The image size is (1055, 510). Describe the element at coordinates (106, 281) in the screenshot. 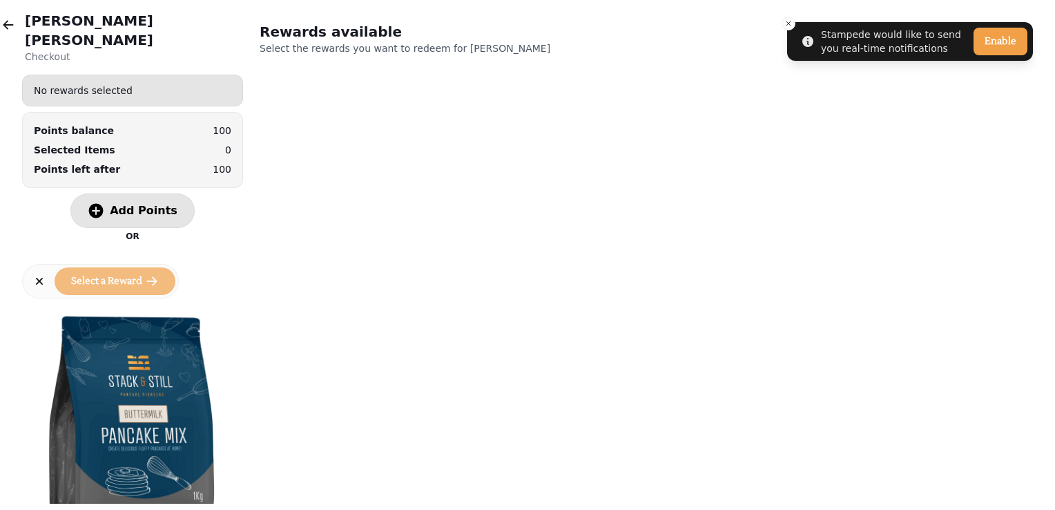

I see `span: Select a Reward` at that location.